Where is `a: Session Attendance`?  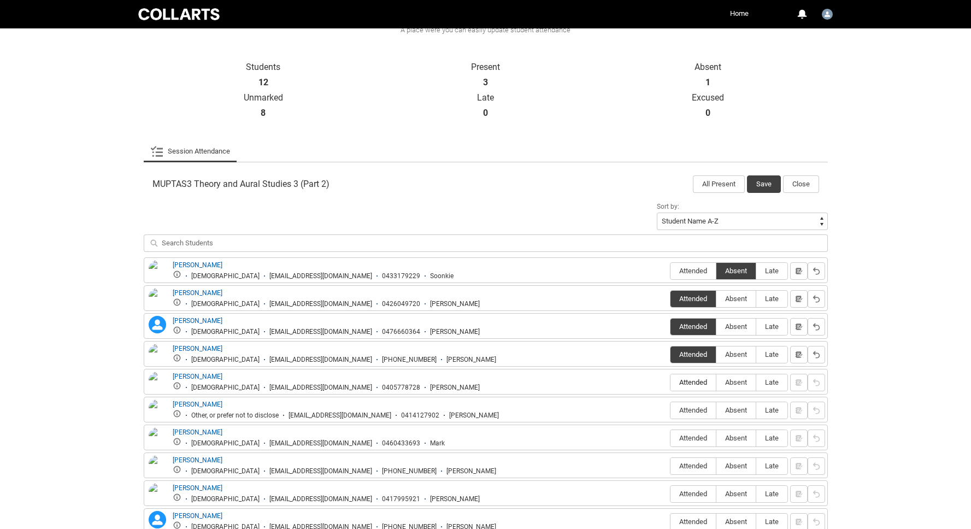 a: Session Attendance is located at coordinates (190, 151).